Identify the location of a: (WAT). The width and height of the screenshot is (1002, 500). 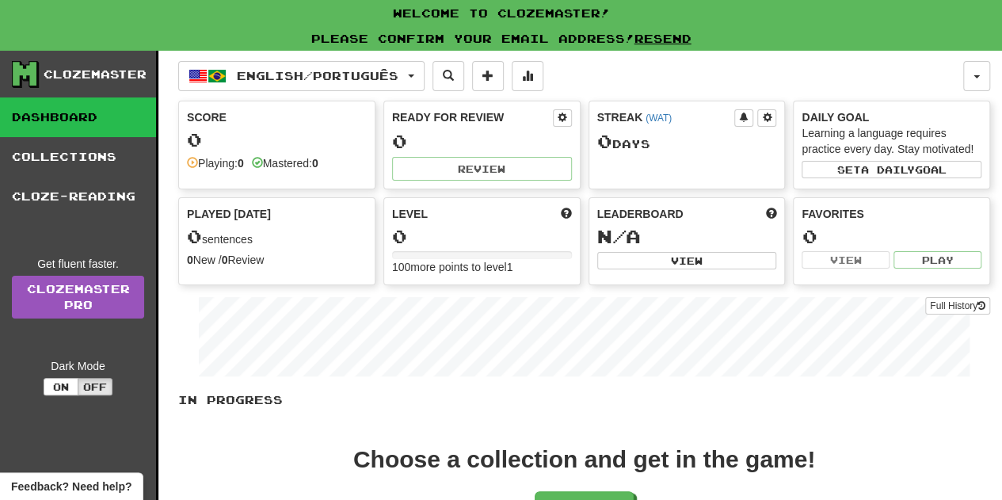
(658, 118).